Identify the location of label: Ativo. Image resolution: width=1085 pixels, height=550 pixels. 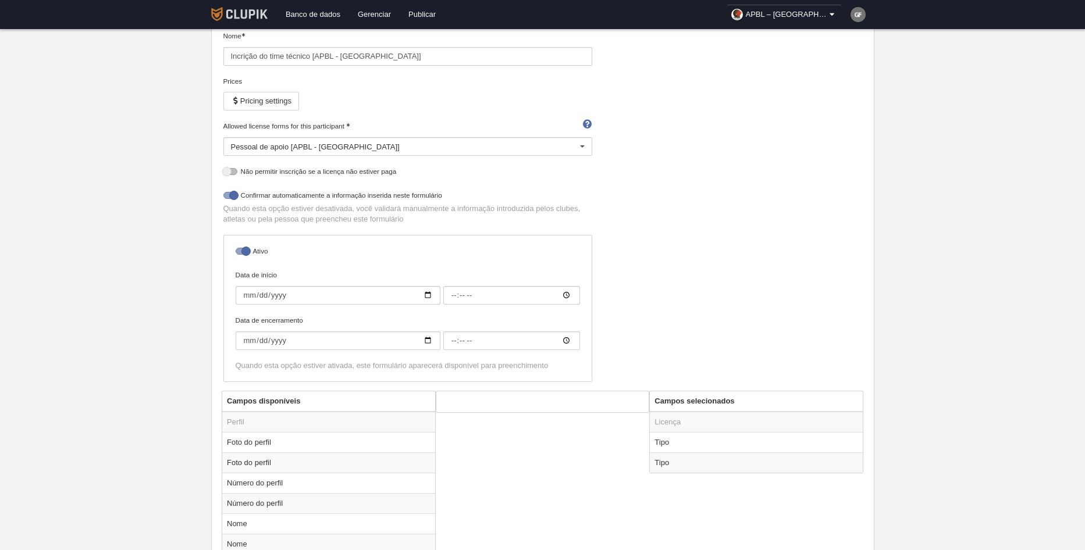
(408, 252).